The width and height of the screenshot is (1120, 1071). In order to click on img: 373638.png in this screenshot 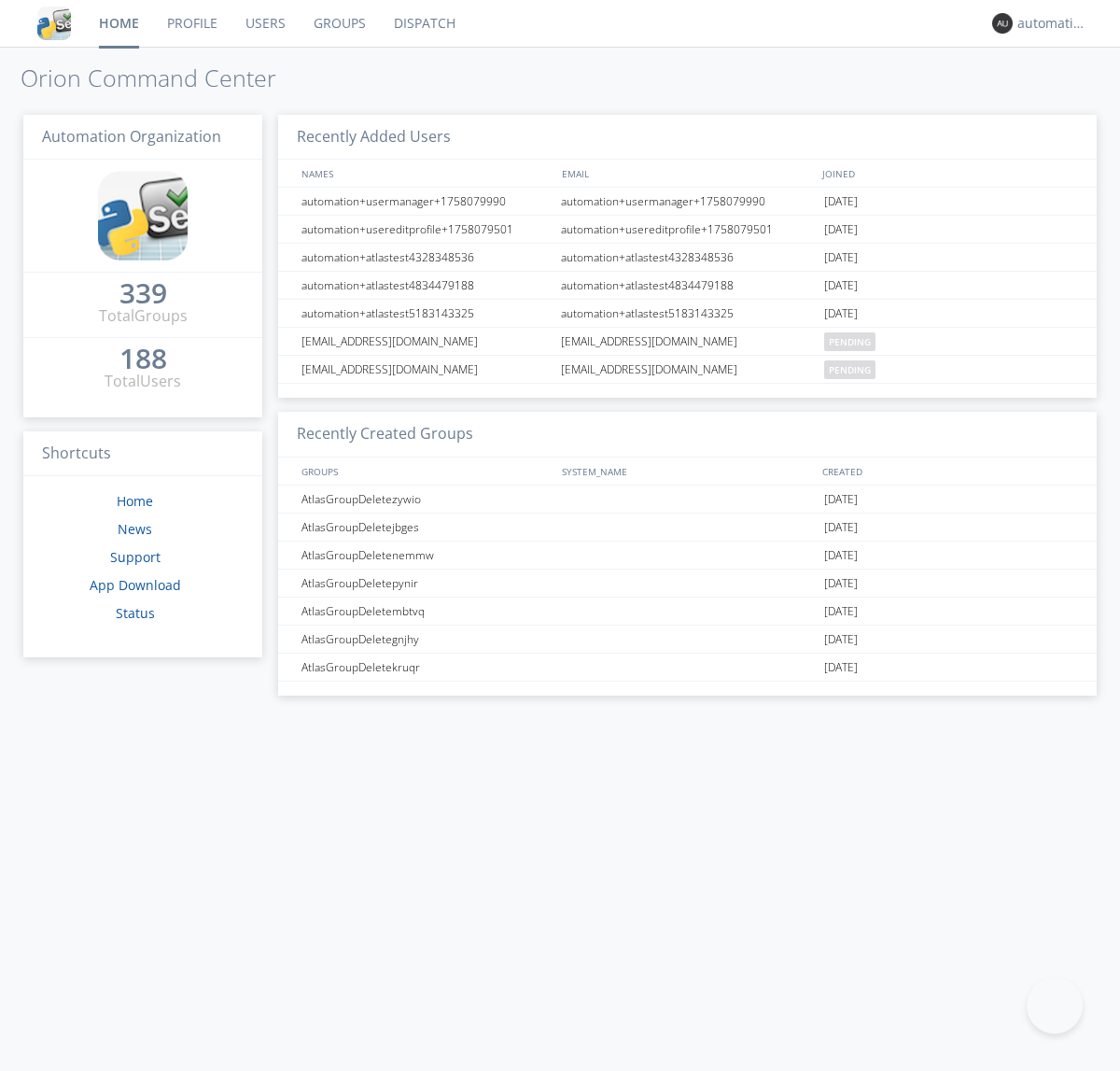, I will do `click(1003, 23)`.